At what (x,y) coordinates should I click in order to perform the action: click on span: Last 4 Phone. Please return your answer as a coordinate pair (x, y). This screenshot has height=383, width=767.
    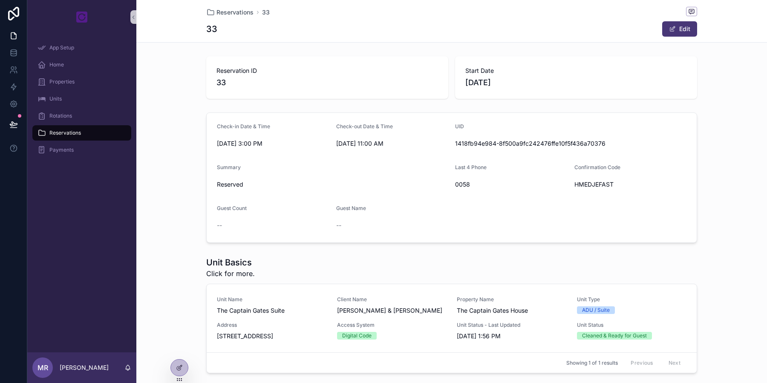
    Looking at the image, I should click on (471, 167).